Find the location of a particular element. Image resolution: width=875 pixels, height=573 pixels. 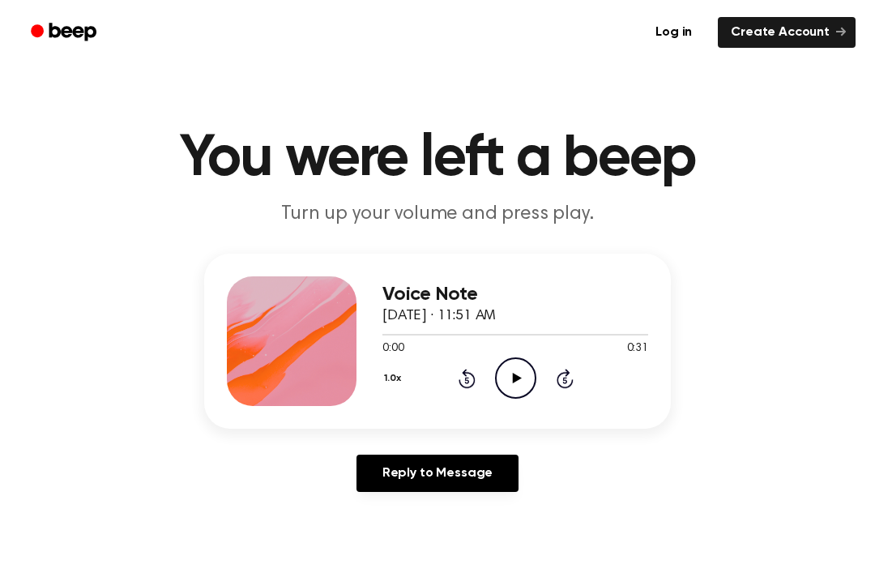

a: Create Account is located at coordinates (786, 32).